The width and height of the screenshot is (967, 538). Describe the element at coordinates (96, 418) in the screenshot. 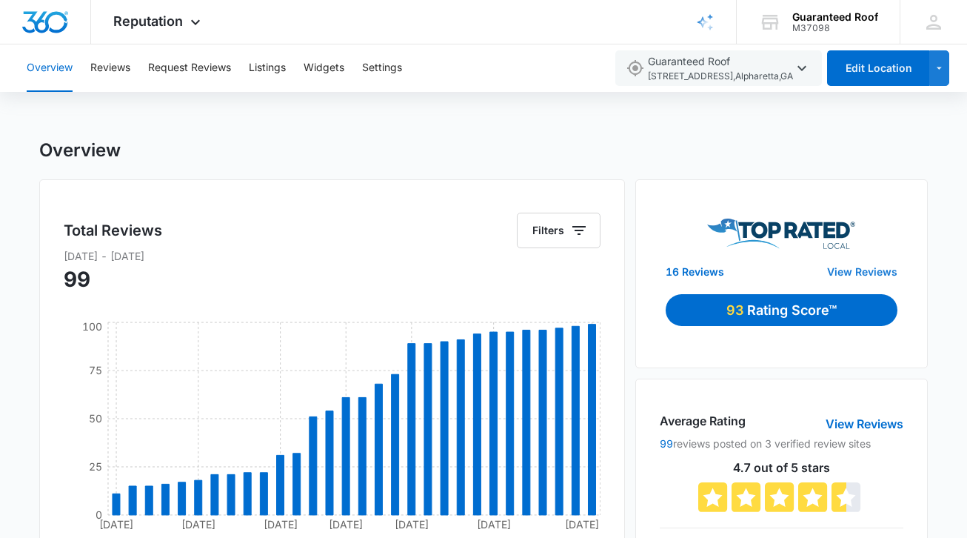

I see `tspan: 50` at that location.